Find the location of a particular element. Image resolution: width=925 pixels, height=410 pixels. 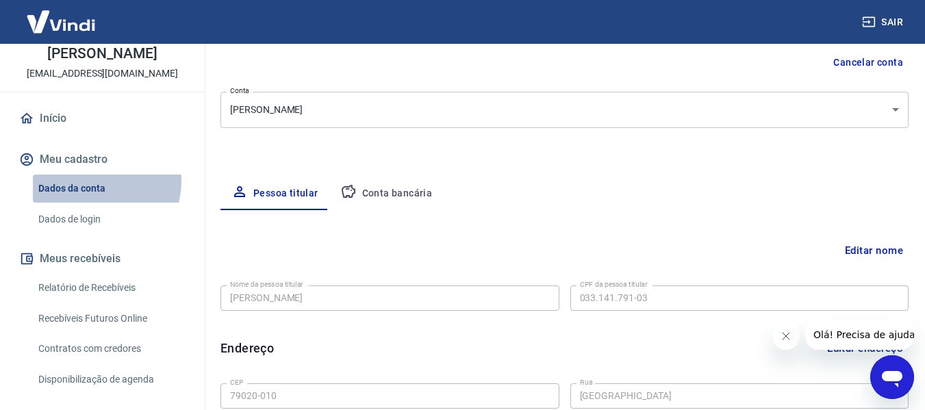

a: Dados da conta is located at coordinates (110, 188).